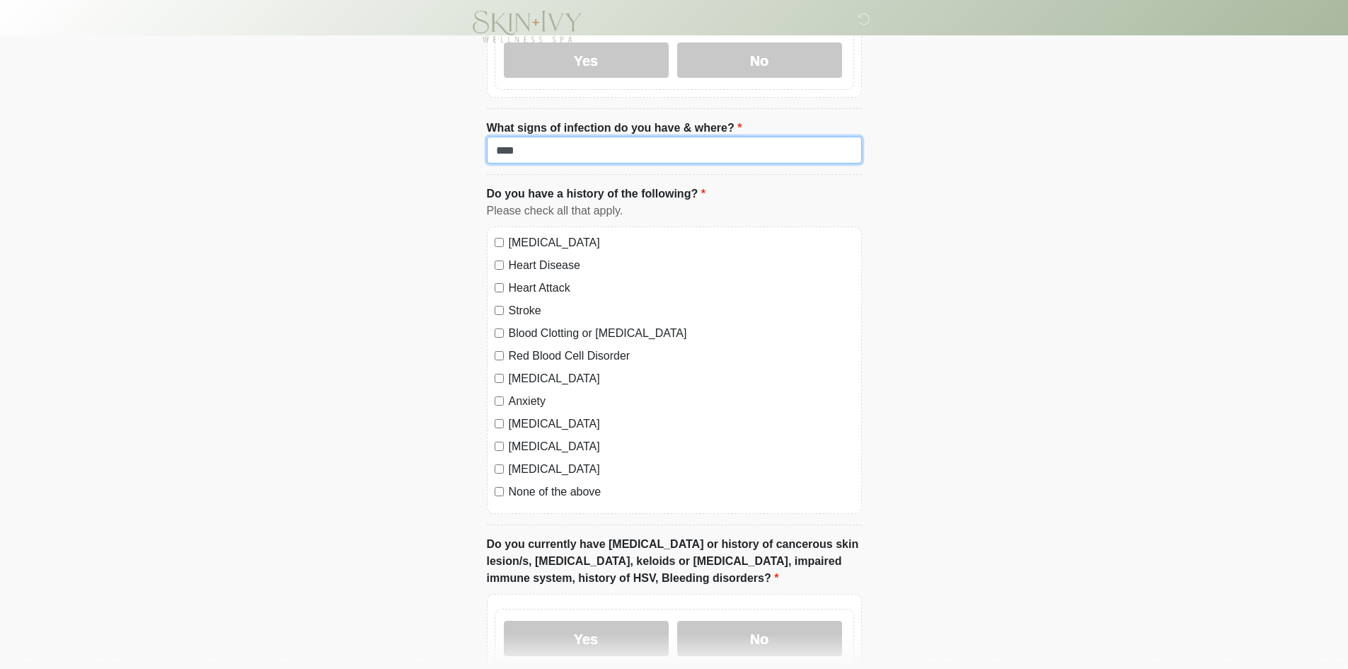  I want to click on input: Stroke, so click(499, 310).